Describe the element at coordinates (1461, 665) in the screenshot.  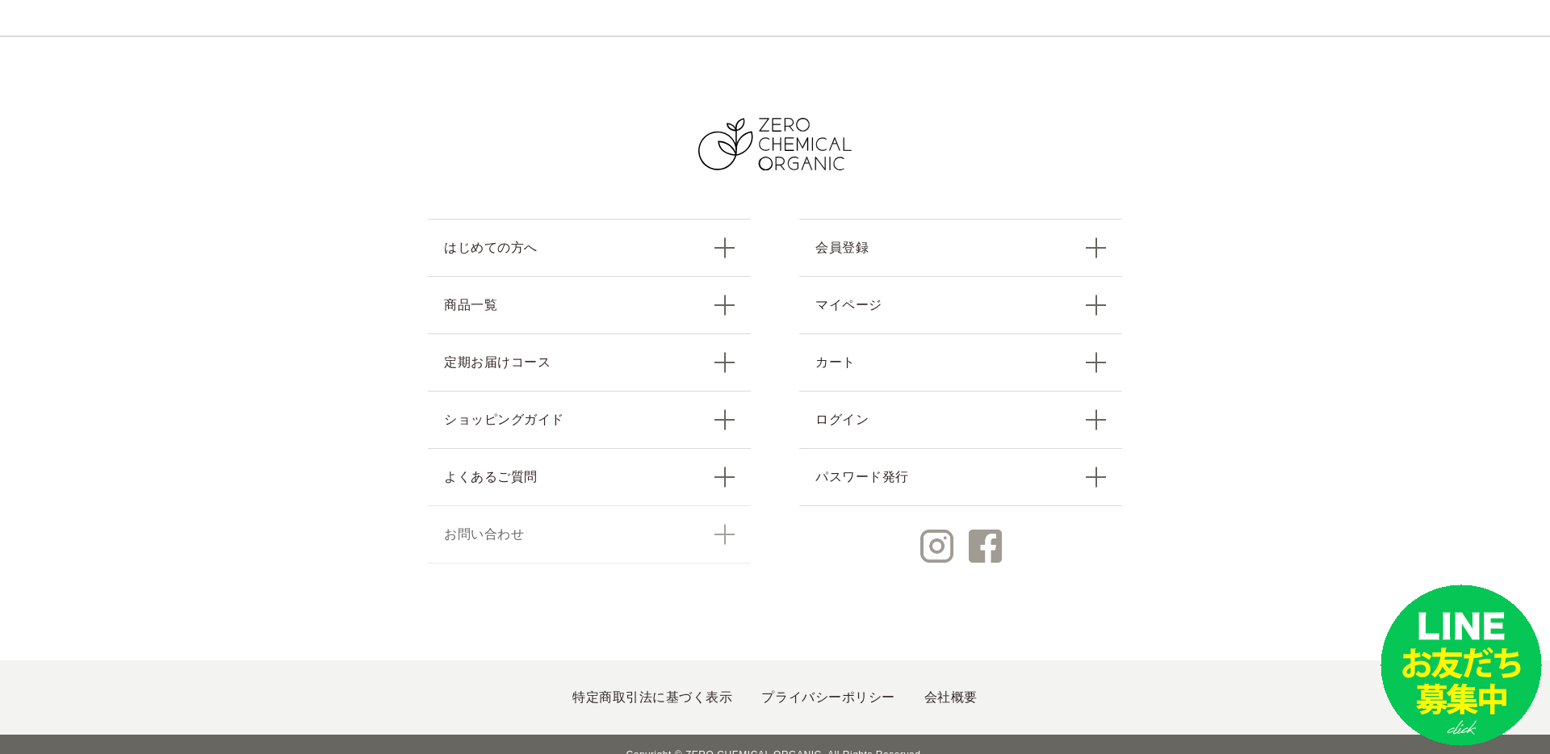
I see `img: small_line.png` at that location.